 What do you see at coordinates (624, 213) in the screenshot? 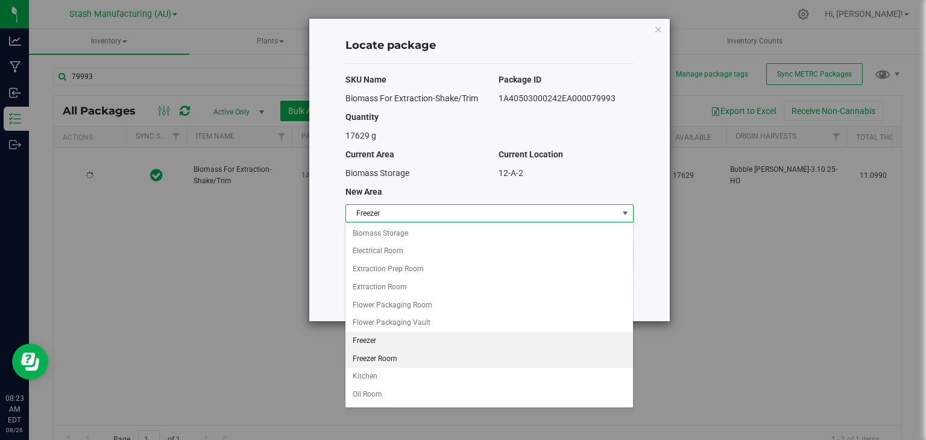
I see `span: select` at bounding box center [624, 213].